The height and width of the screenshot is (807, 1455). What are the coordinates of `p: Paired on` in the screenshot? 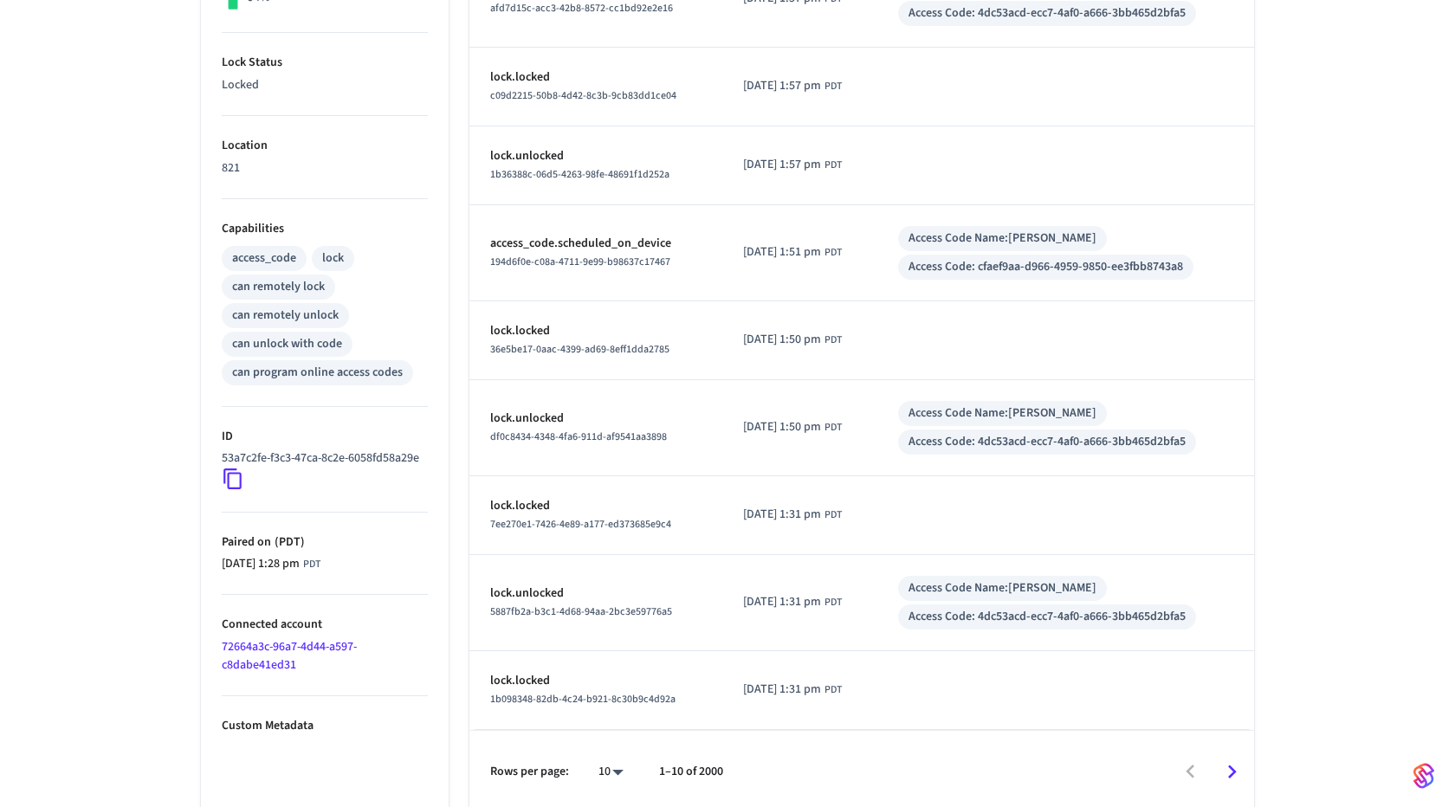 It's located at (325, 542).